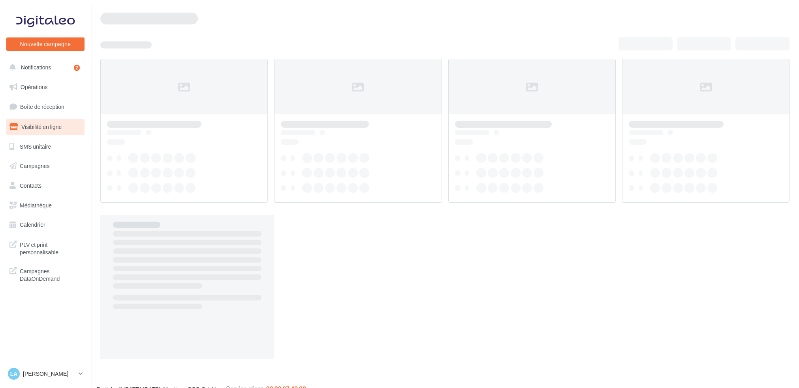  I want to click on a: Calendrier, so click(45, 225).